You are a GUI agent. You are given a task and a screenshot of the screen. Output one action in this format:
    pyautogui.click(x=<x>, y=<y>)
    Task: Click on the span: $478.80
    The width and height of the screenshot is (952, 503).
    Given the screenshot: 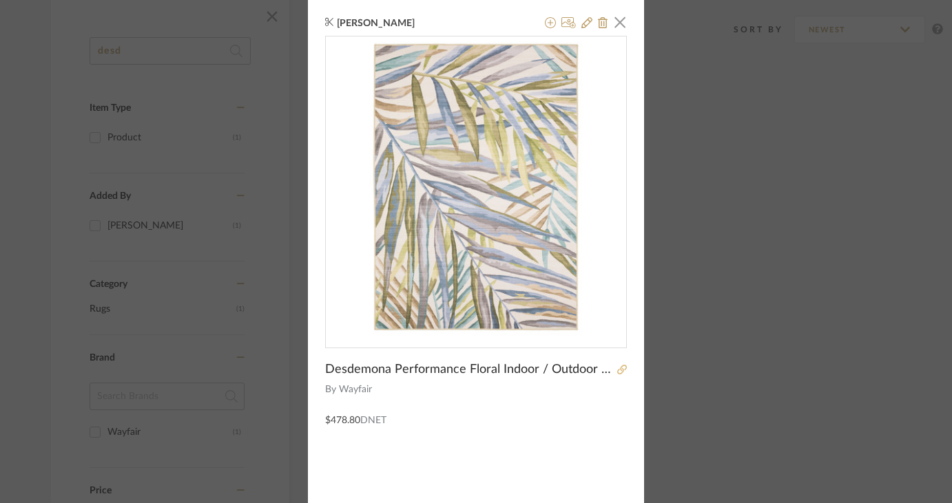 What is the action you would take?
    pyautogui.click(x=342, y=421)
    